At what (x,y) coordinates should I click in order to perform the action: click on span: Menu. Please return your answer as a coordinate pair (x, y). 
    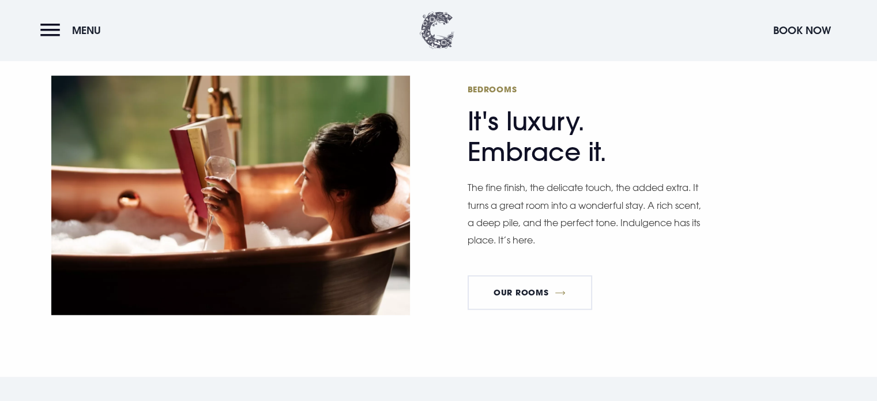
    Looking at the image, I should click on (87, 30).